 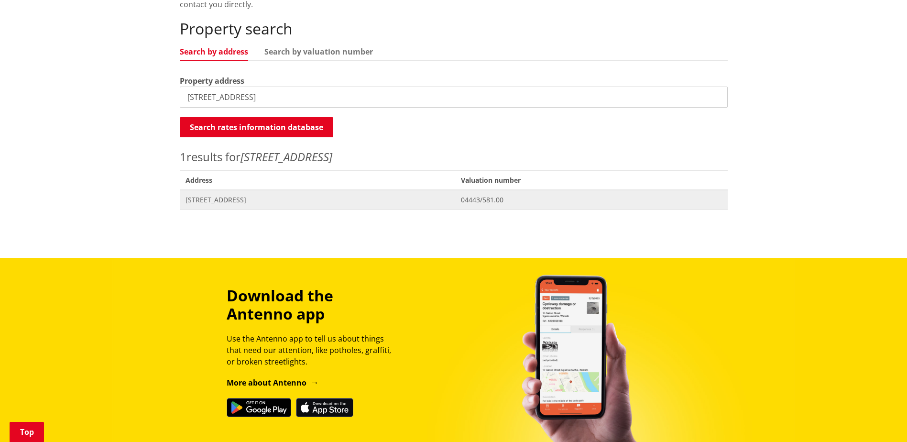 I want to click on p: results for, so click(x=454, y=157).